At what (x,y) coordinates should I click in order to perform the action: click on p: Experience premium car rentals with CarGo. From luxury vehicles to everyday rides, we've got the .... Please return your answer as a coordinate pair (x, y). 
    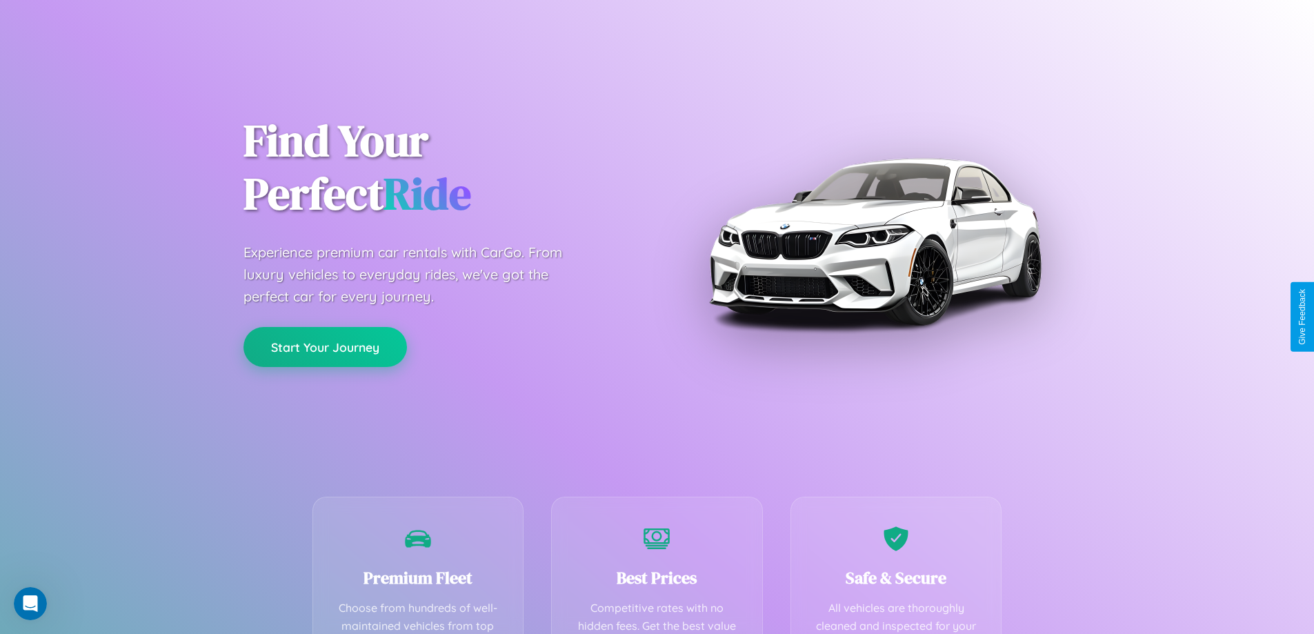
    Looking at the image, I should click on (416, 274).